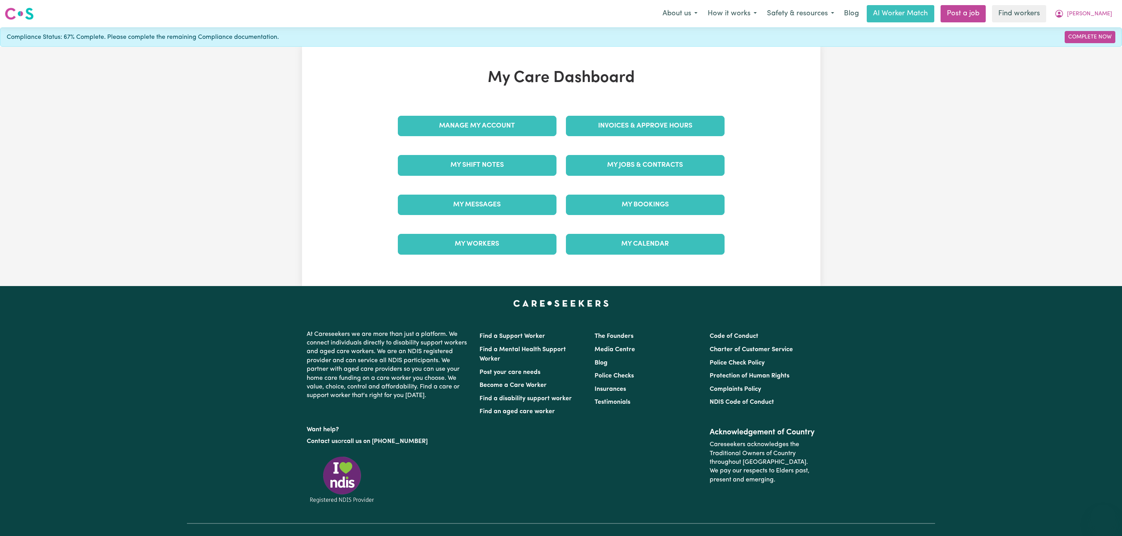  Describe the element at coordinates (477, 244) in the screenshot. I see `a: My Workers` at that location.